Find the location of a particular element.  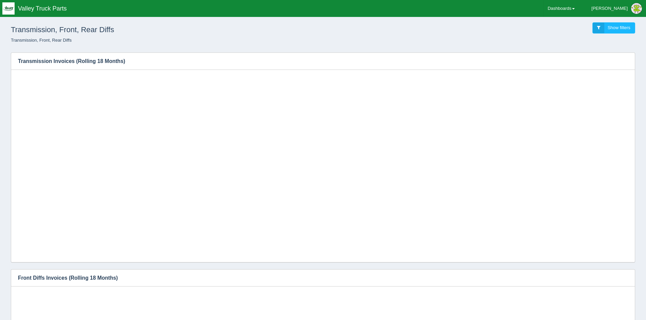

h1: Transmission, Front, Rear Diffs is located at coordinates (167, 30).